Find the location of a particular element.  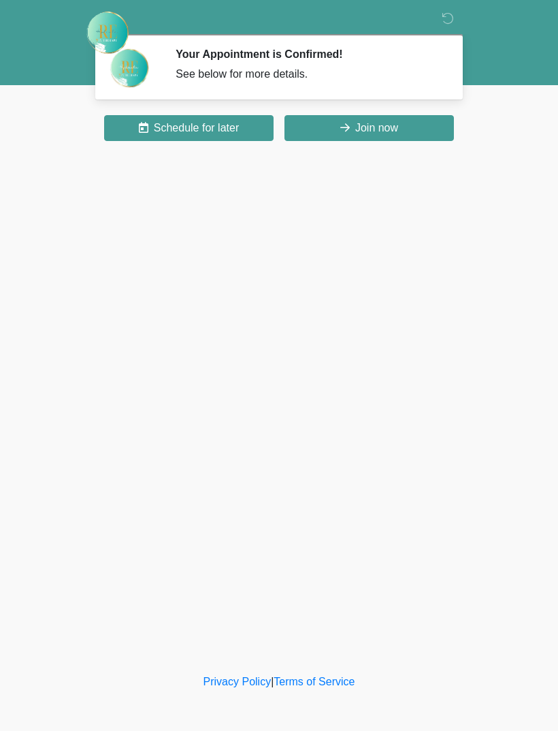

a: Terms of Service is located at coordinates (314, 681).